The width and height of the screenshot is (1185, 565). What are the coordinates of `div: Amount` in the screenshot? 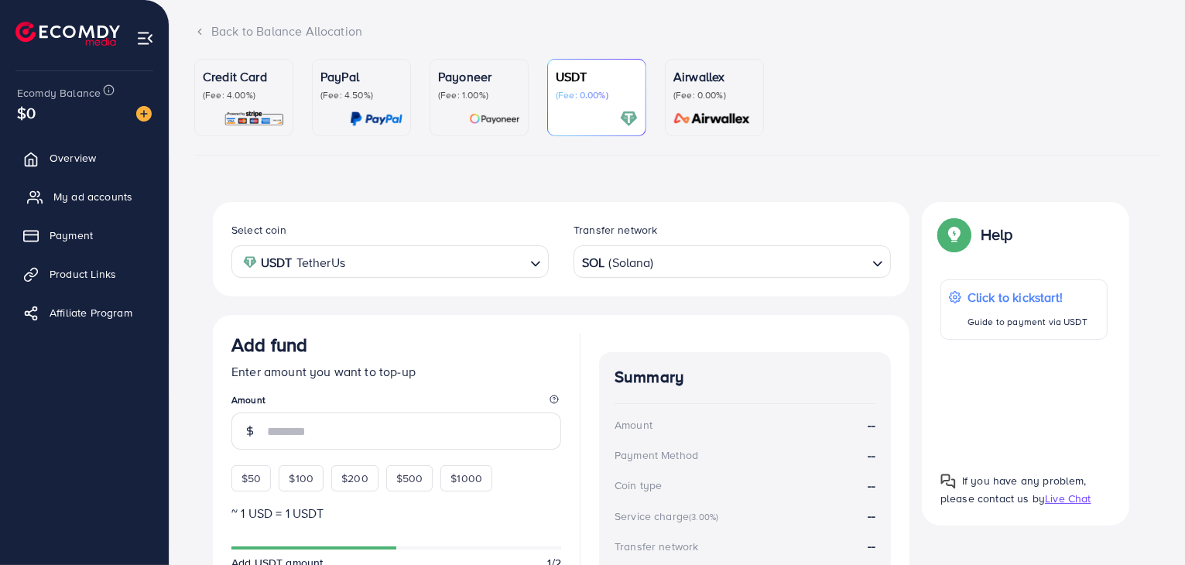 It's located at (633, 425).